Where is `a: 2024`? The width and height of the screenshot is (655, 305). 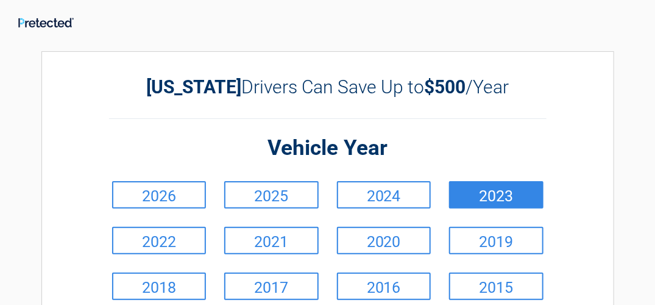
a: 2024 is located at coordinates (384, 194).